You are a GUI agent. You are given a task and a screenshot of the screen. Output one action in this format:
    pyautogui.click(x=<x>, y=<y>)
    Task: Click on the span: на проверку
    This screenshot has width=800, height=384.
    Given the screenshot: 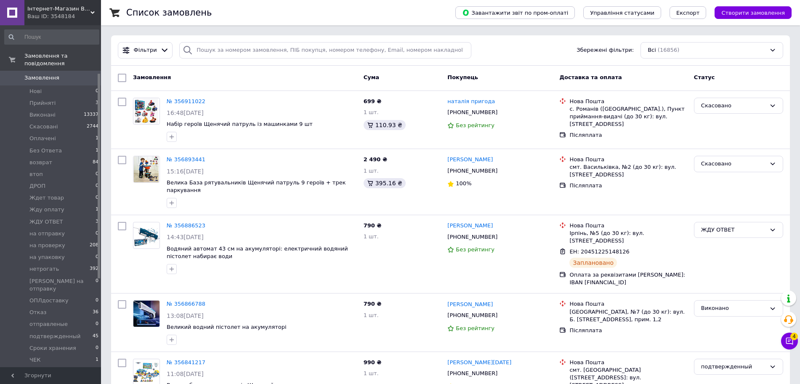 What is the action you would take?
    pyautogui.click(x=47, y=245)
    